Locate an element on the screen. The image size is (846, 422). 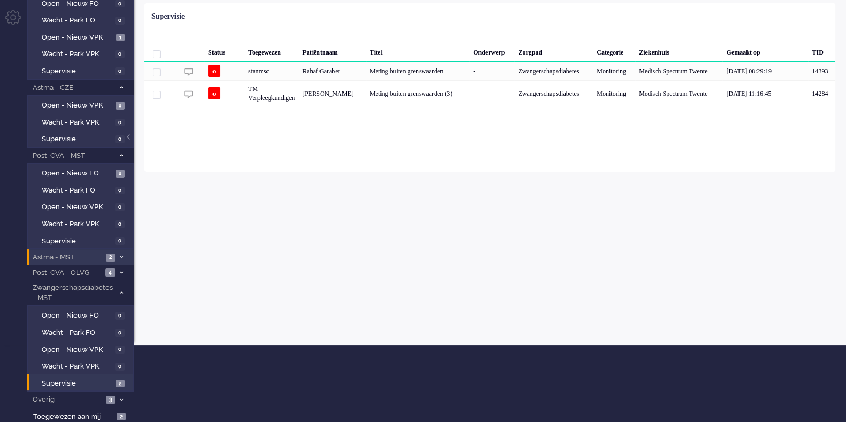
li: Admin menu is located at coordinates (17, 21).